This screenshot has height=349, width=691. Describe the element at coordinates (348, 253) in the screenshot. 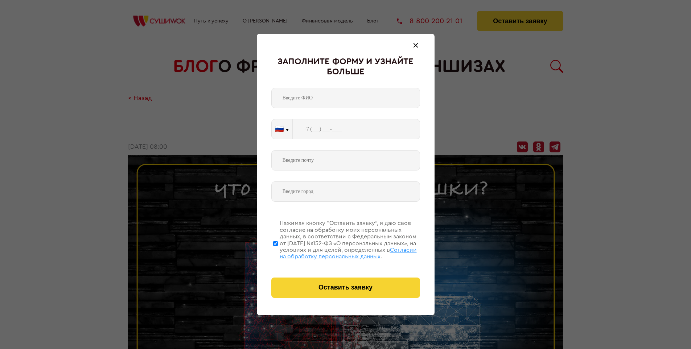

I see `span: Согласии на обработку персональных данных` at that location.